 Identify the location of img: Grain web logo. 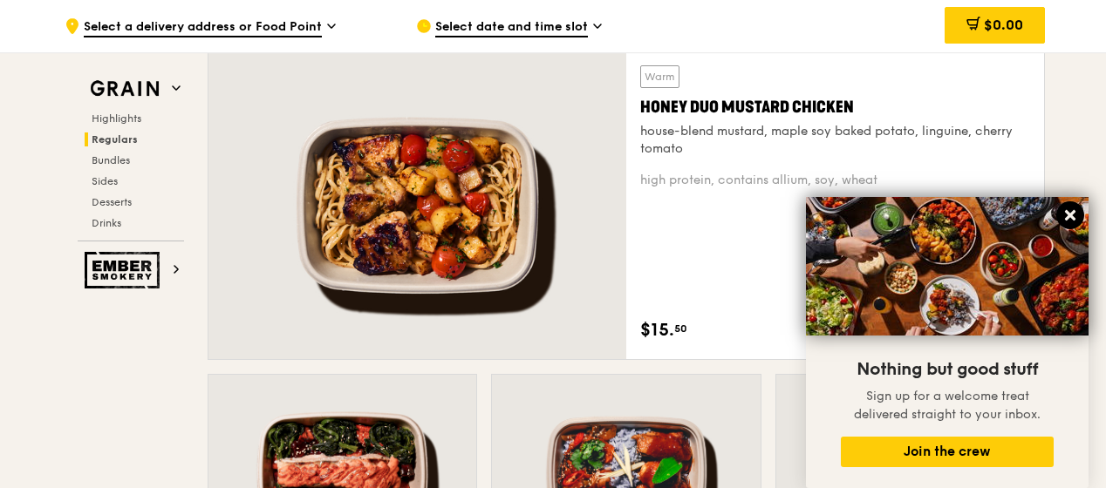
(125, 89).